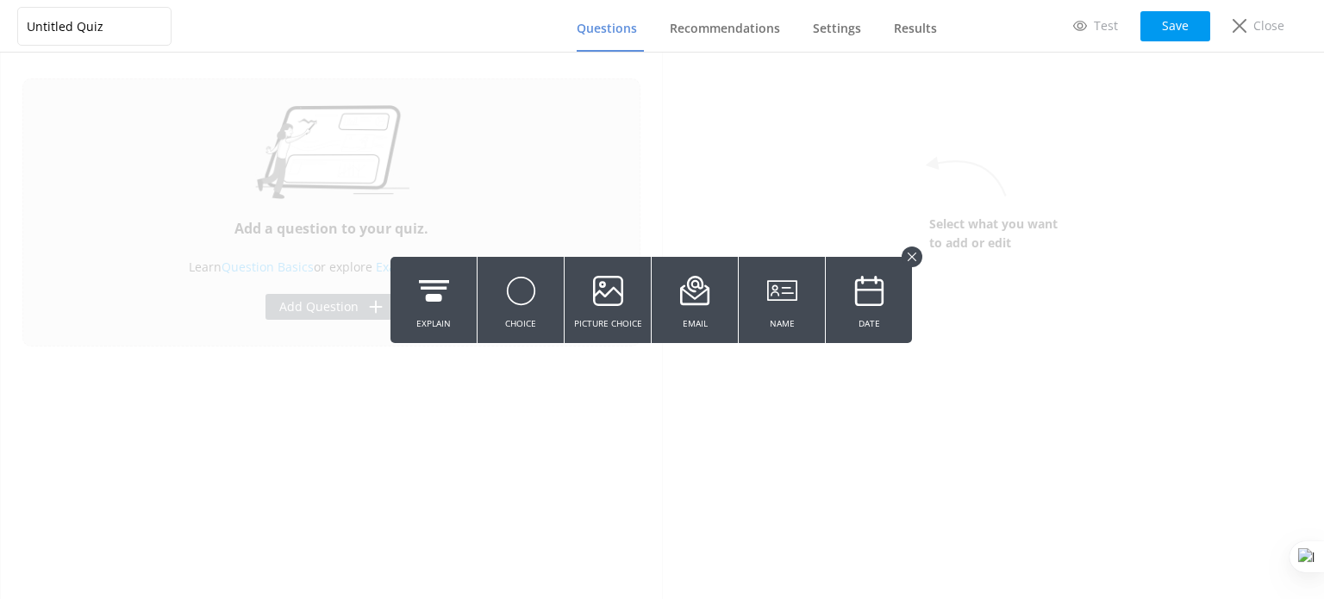 The image size is (1324, 599). What do you see at coordinates (433, 300) in the screenshot?
I see `button: Explain` at bounding box center [433, 300].